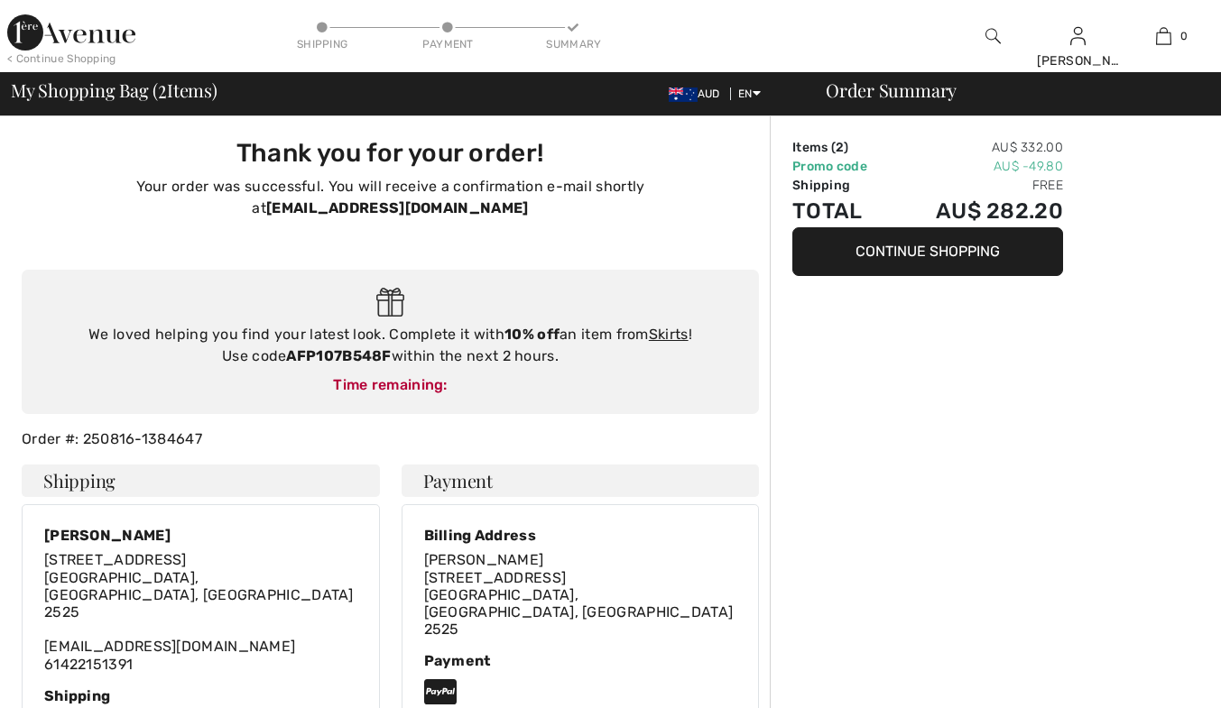 The image size is (1221, 708). What do you see at coordinates (61, 59) in the screenshot?
I see `div: < Continue Shopping` at bounding box center [61, 59].